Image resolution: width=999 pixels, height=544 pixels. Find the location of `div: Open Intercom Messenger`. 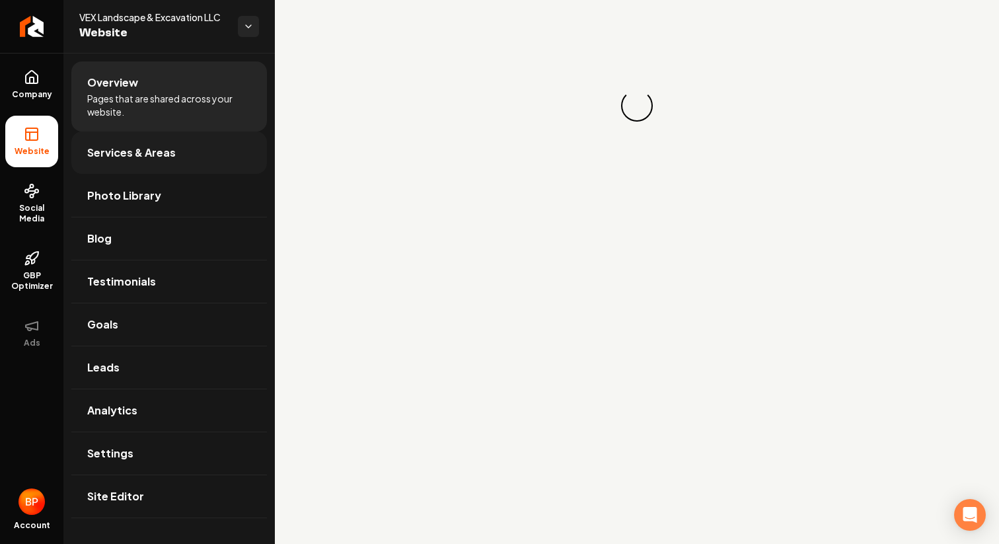

div: Open Intercom Messenger is located at coordinates (969, 514).